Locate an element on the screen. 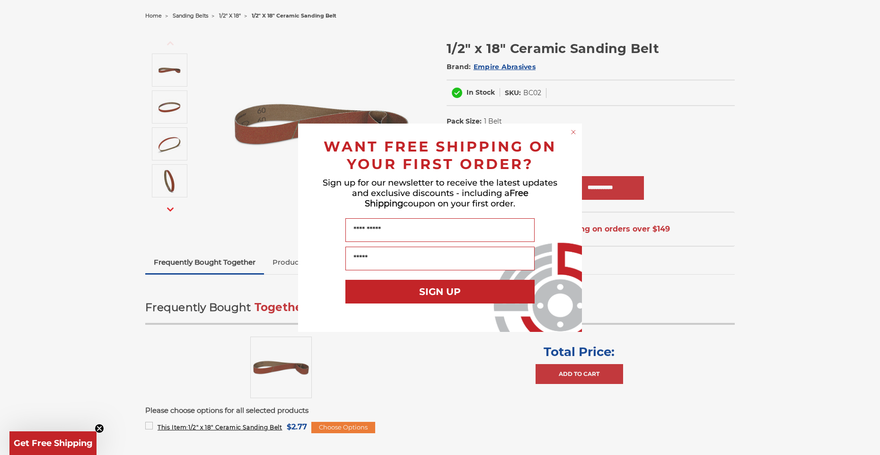 The height and width of the screenshot is (455, 880). div: Get Free ShippingClose teaser is located at coordinates (53, 443).